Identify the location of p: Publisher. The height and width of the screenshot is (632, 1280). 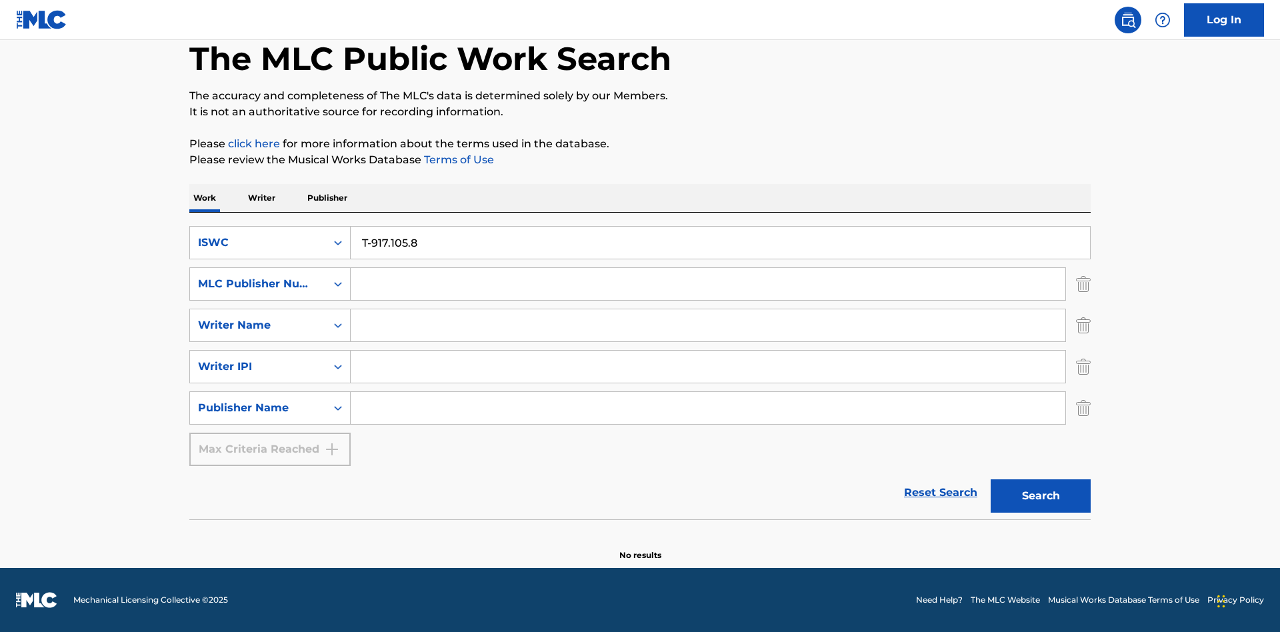
(327, 198).